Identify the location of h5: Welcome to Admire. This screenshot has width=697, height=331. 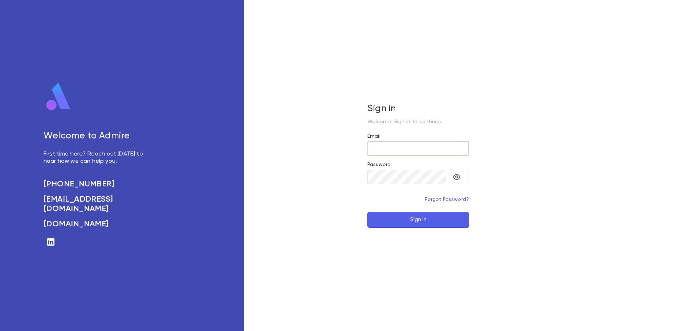
(97, 136).